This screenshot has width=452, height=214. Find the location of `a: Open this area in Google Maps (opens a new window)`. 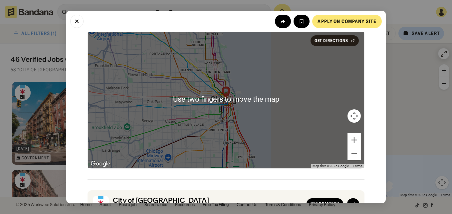

a: Open this area in Google Maps (opens a new window) is located at coordinates (101, 164).